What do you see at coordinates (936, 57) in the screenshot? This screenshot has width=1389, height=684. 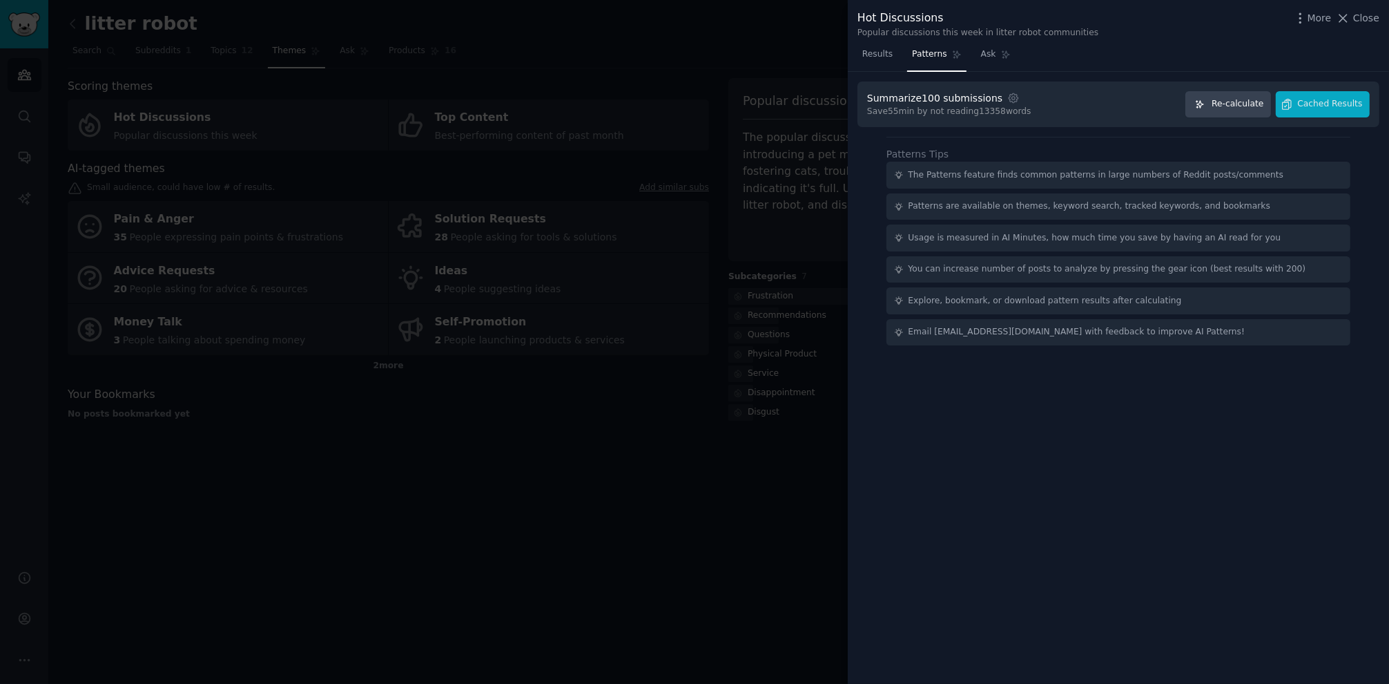 I see `a: Patterns` at bounding box center [936, 57].